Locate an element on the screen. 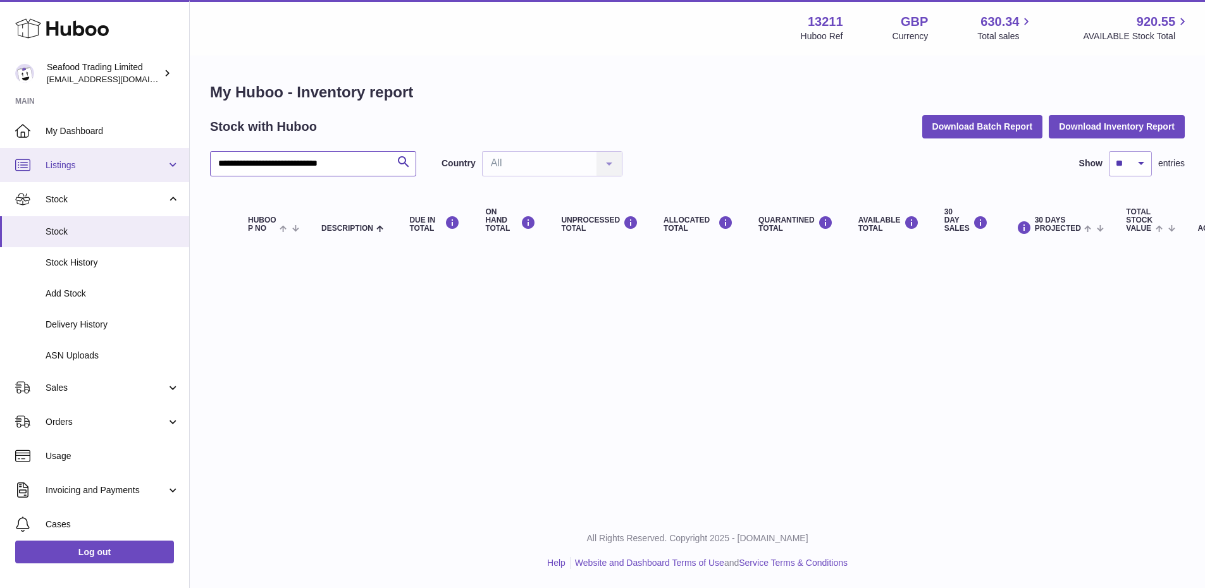 Image resolution: width=1205 pixels, height=588 pixels. span: Total stock value is located at coordinates (1139, 221).